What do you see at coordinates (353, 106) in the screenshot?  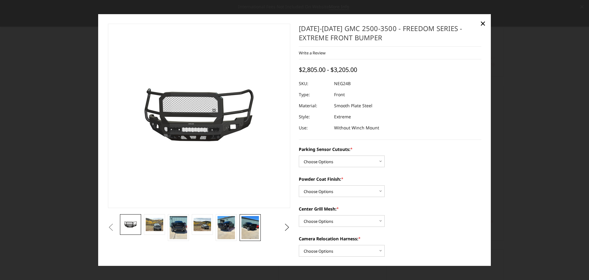 I see `dd: Smooth Plate Steel` at bounding box center [353, 106].